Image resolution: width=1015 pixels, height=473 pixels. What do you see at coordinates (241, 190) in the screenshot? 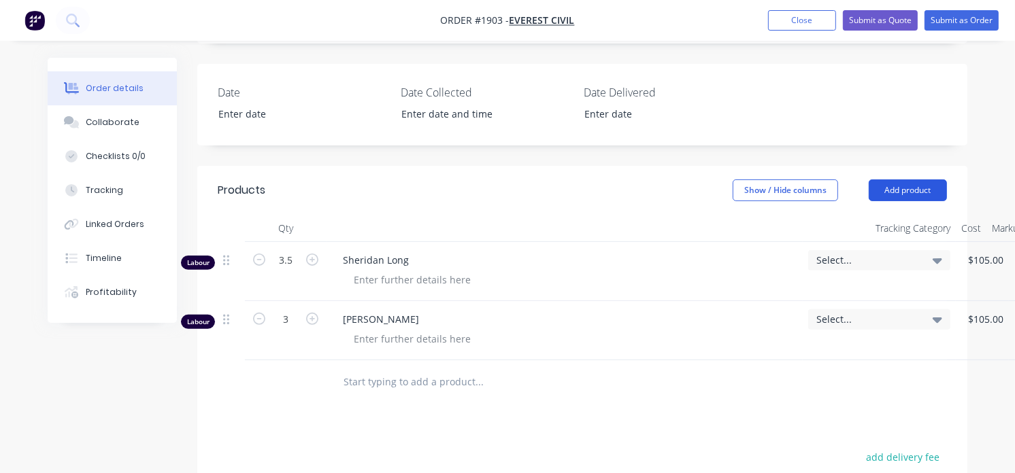
I see `div: Products` at bounding box center [241, 190].